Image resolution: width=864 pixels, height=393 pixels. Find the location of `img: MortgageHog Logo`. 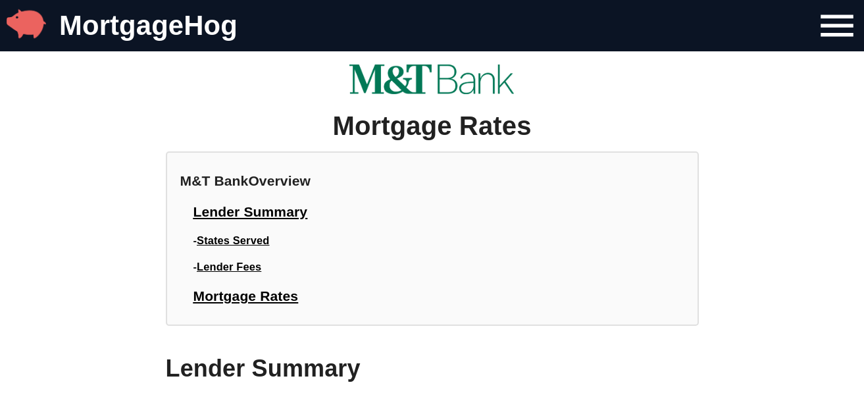

img: MortgageHog Logo is located at coordinates (26, 24).